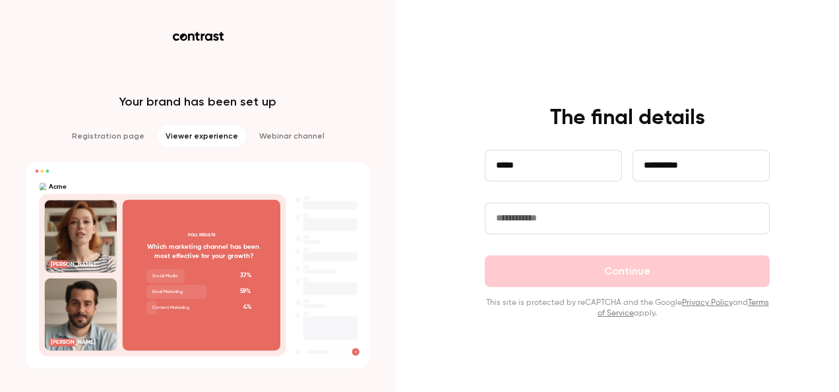  Describe the element at coordinates (168, 292) in the screenshot. I see `text: Email Marketing` at that location.